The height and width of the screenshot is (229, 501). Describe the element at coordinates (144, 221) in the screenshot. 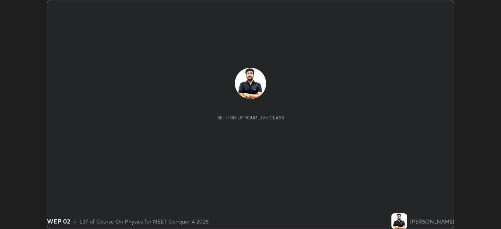

I see `div: L37 of Course On Physics for NEET Conquer 4 2026` at that location.